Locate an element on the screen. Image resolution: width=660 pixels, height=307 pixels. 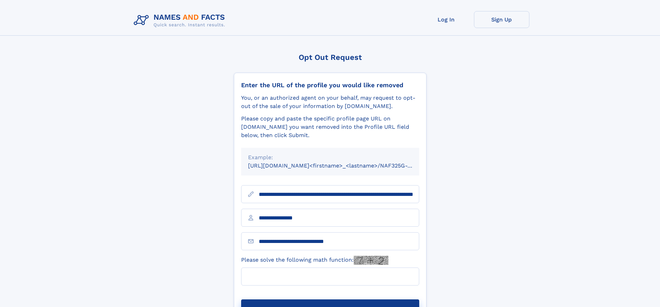
div: You, or an authorized agent on your behalf, may request to opt-out of the sale of your informatio... is located at coordinates (330, 102).